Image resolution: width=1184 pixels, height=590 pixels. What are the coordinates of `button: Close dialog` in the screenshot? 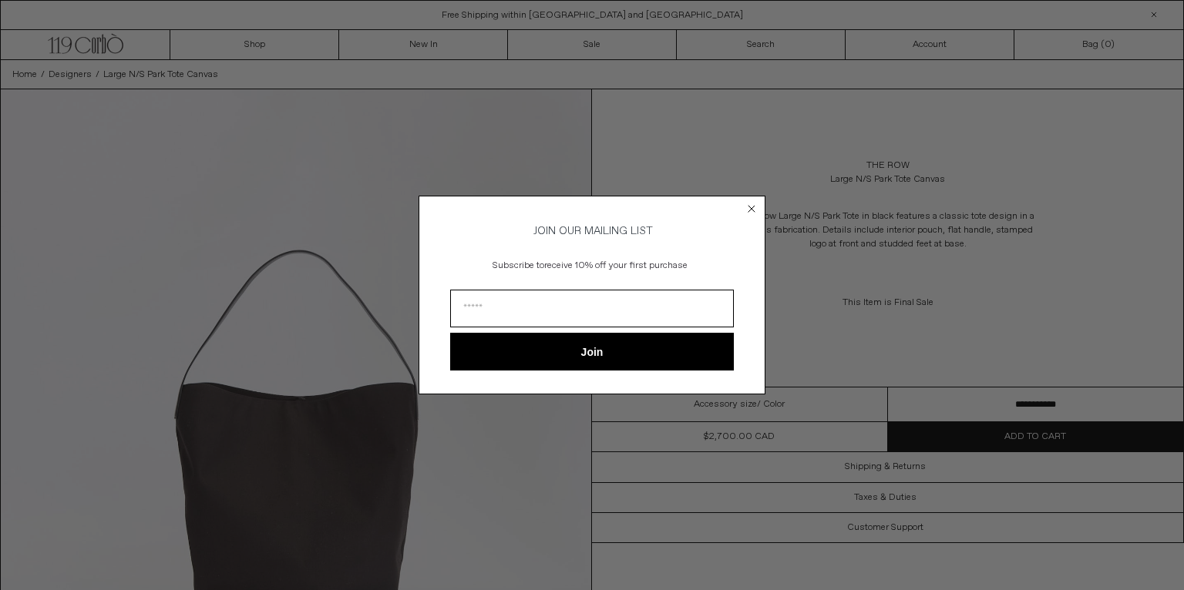 It's located at (751, 209).